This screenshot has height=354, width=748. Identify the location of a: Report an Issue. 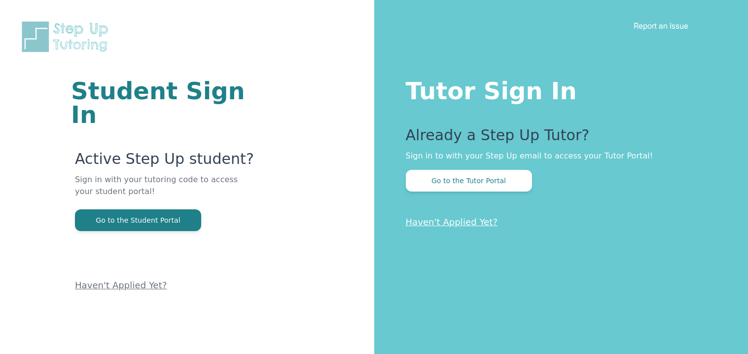
(661, 26).